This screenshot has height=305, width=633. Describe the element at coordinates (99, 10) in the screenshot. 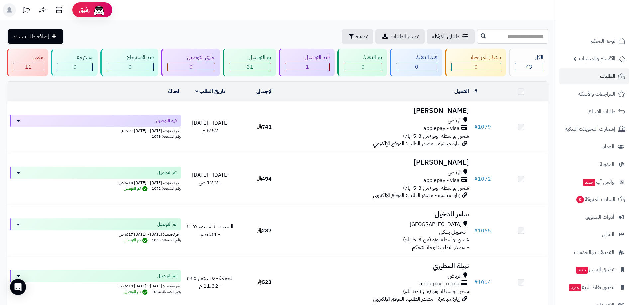

I see `img: ai-face.png` at that location.